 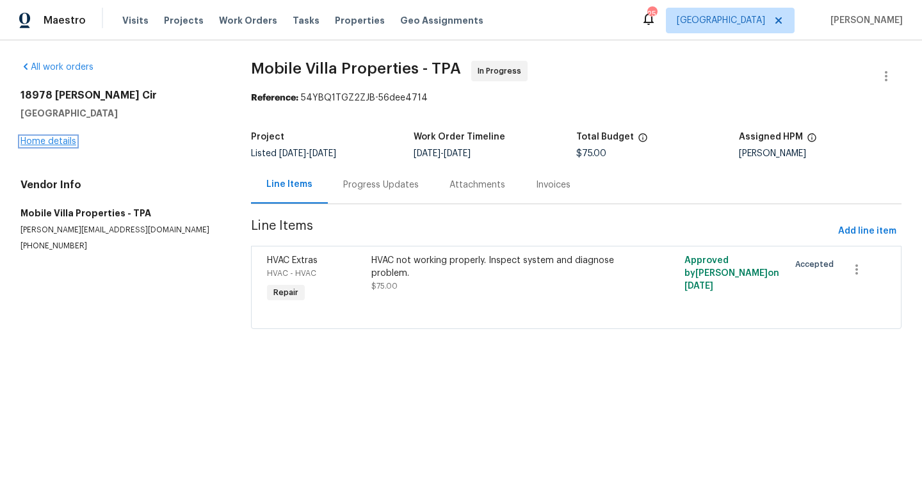 I want to click on h4: Vendor Info, so click(x=120, y=185).